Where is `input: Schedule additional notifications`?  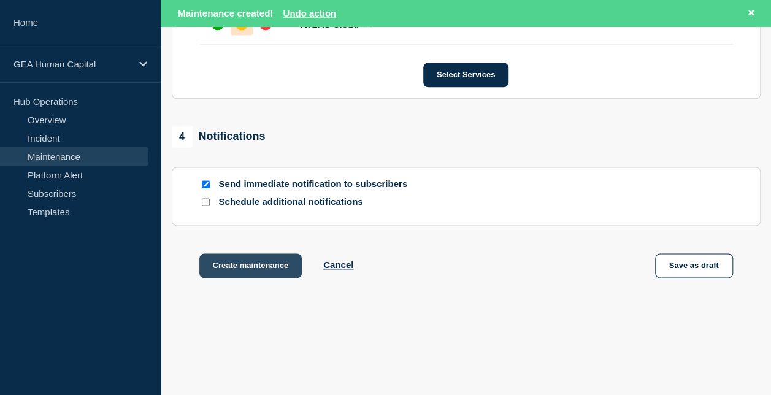
input: Schedule additional notifications is located at coordinates (206, 202).